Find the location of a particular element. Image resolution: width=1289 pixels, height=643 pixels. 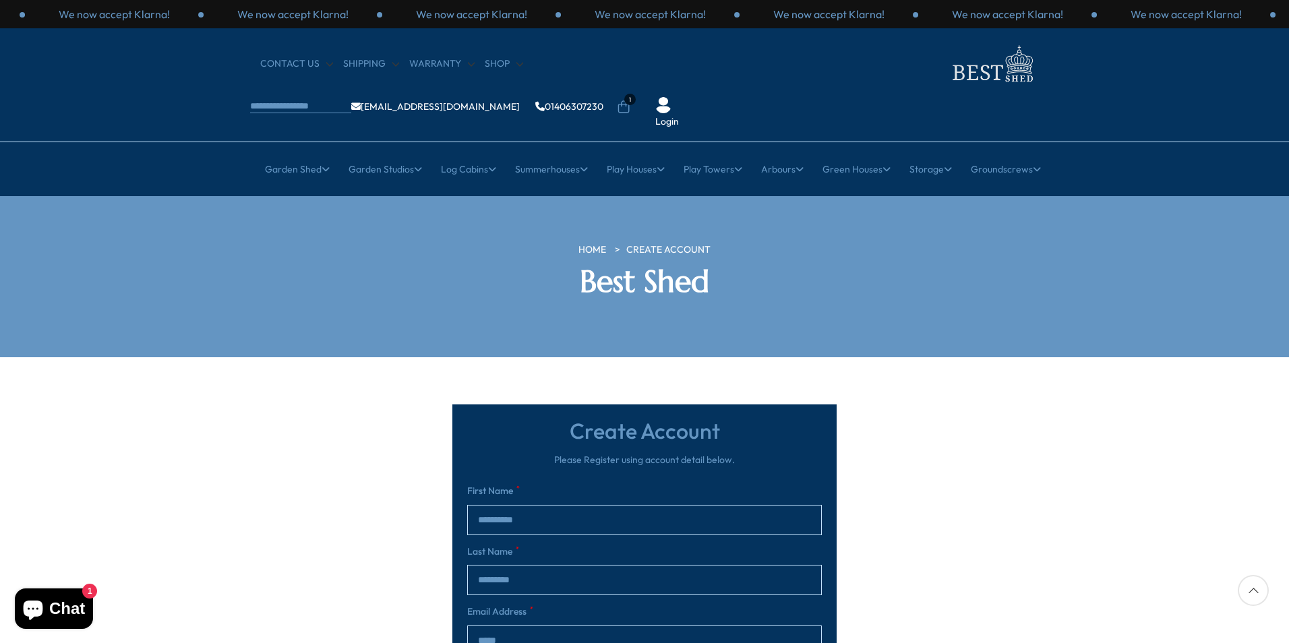

a: Create Account is located at coordinates (668, 250).